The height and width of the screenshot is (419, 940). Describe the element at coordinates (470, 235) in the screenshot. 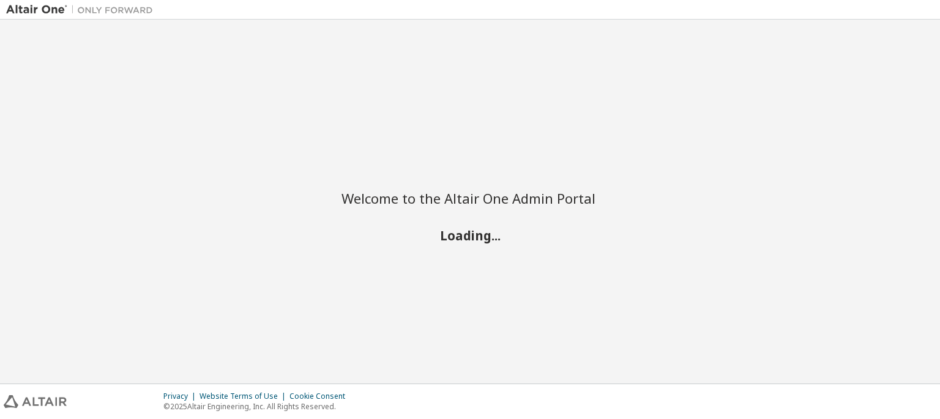

I see `h2: Loading...` at that location.